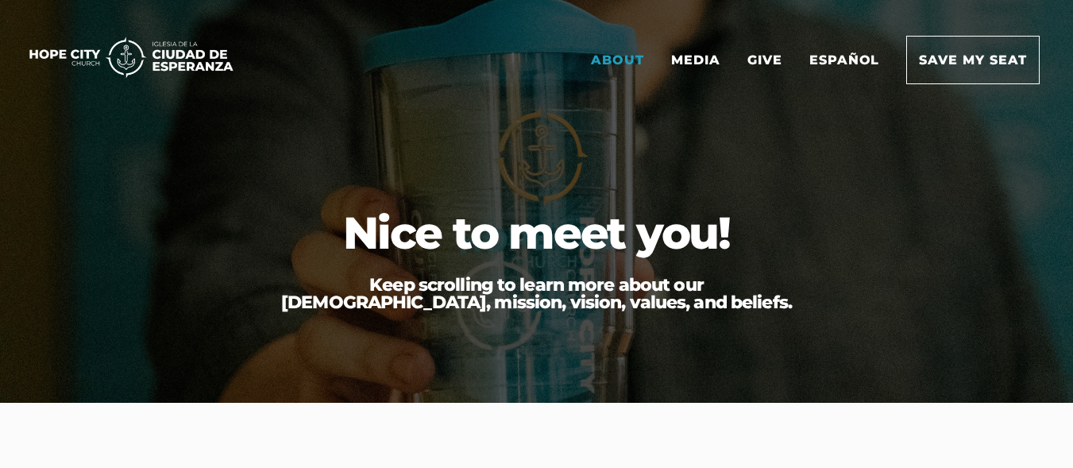 The width and height of the screenshot is (1073, 468). I want to click on a: Media, so click(696, 60).